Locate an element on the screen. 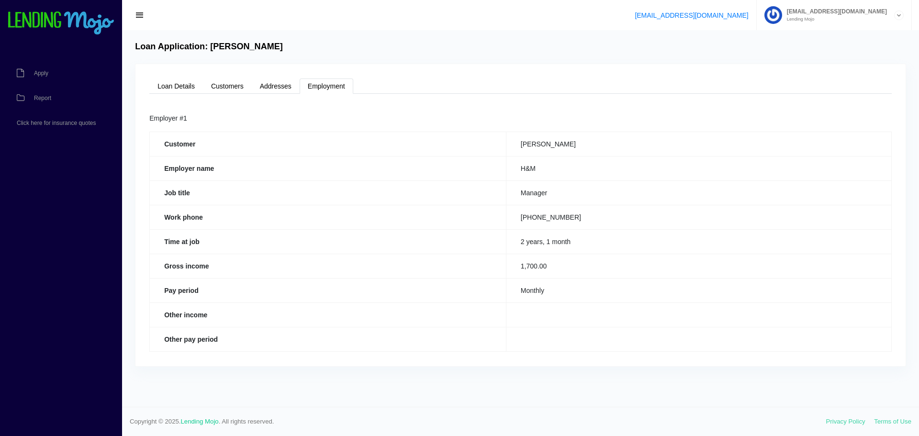  span: Copyright © 2025. . All rights reserved. is located at coordinates (478, 422).